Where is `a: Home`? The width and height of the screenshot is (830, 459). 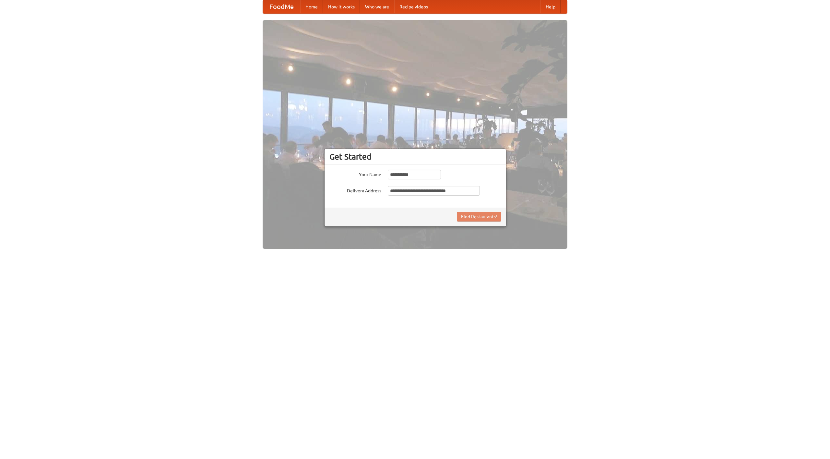 a: Home is located at coordinates (312, 7).